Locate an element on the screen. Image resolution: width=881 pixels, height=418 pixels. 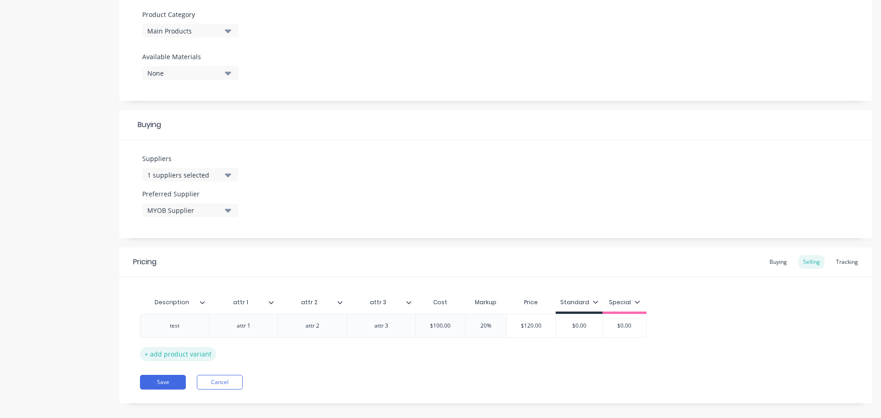
div: Special is located at coordinates (625, 302).